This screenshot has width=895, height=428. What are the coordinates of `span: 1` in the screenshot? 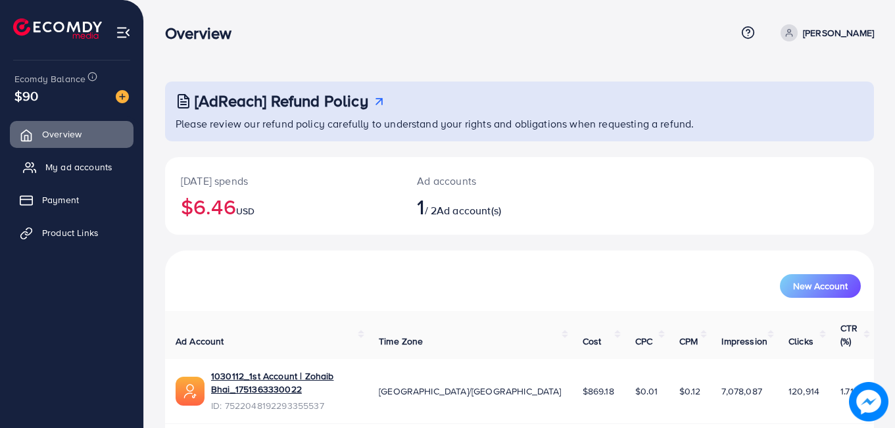 It's located at (420, 207).